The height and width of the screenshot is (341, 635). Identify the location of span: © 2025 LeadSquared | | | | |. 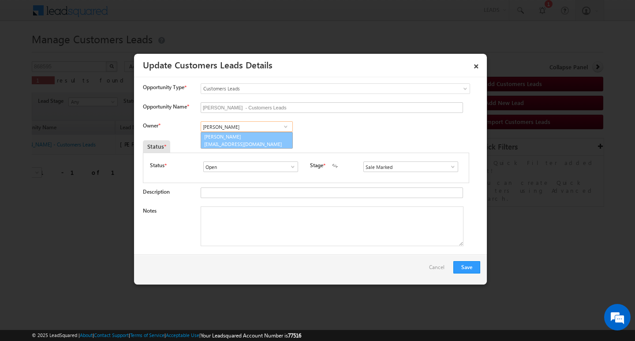
(166, 335).